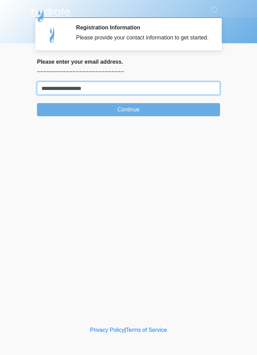  I want to click on img: Hydrate IV Bar - Chandler Logo, so click(51, 14).